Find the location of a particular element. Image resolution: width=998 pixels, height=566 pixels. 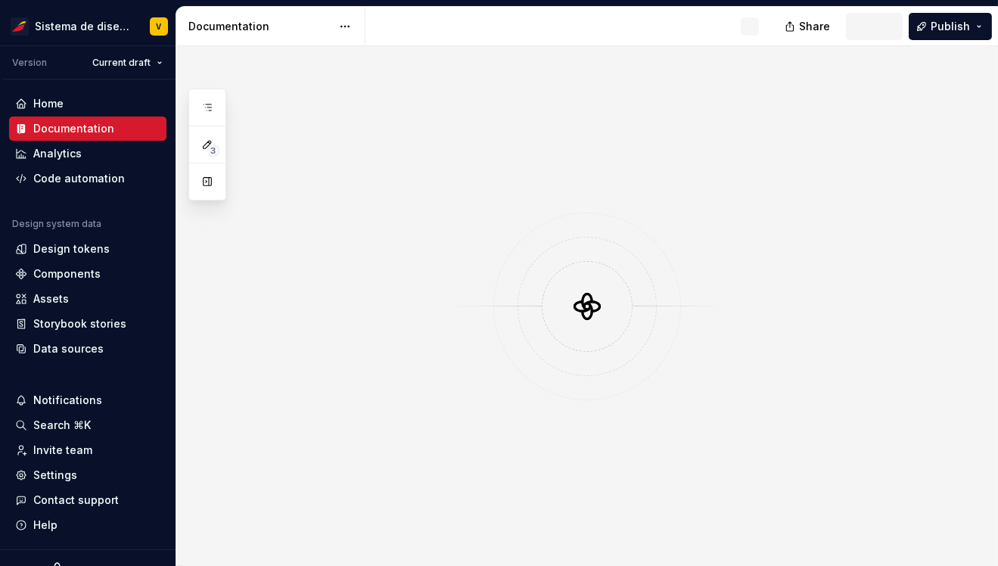

div: Design system data is located at coordinates (57, 224).